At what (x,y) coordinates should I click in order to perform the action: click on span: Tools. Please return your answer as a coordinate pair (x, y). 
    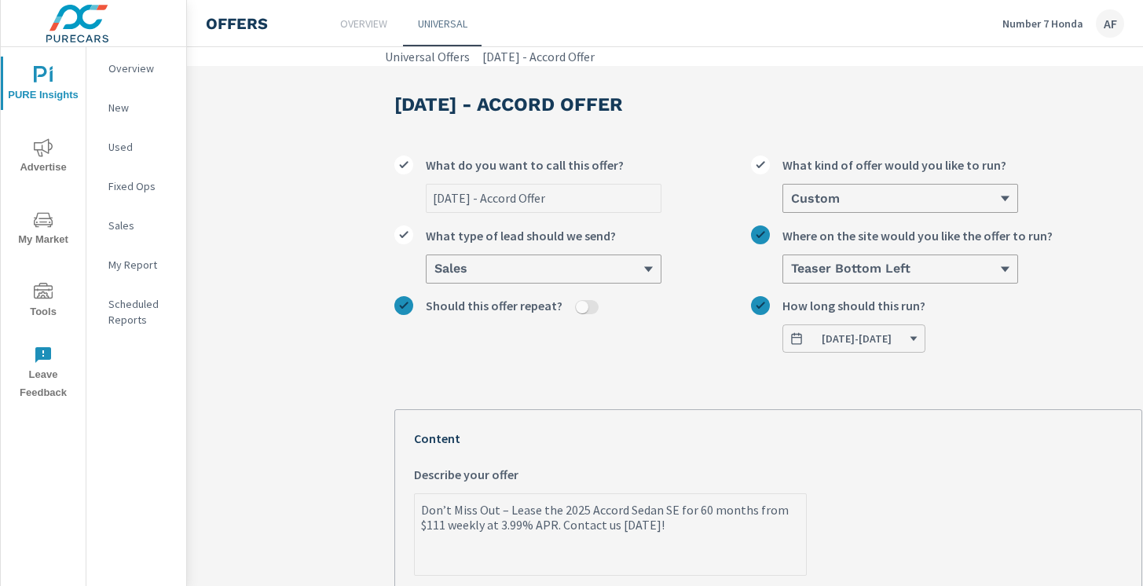
    Looking at the image, I should click on (43, 302).